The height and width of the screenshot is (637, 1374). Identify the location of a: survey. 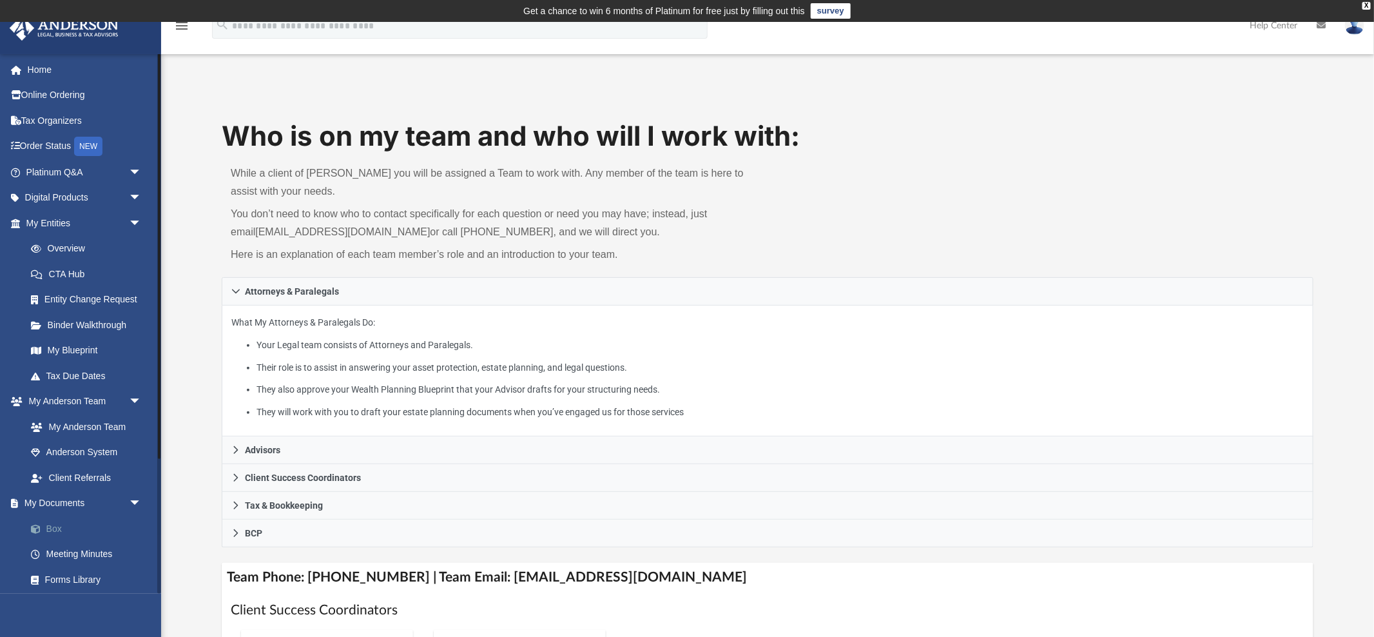
(831, 11).